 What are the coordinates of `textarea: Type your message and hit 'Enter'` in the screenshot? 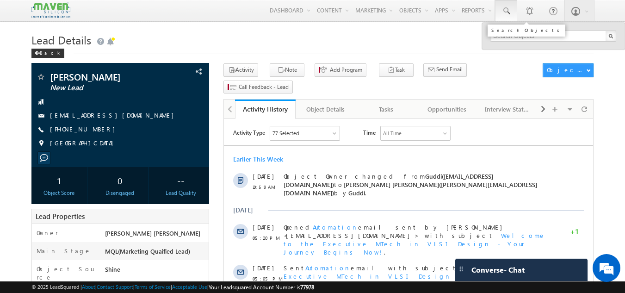 It's located at (90, 152).